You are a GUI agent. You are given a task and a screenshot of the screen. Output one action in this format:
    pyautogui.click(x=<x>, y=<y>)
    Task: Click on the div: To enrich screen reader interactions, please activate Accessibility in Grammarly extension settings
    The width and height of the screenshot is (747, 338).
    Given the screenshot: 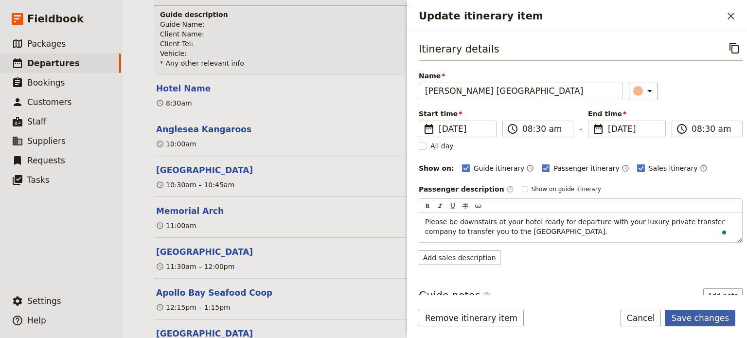 What is the action you would take?
    pyautogui.click(x=580, y=228)
    